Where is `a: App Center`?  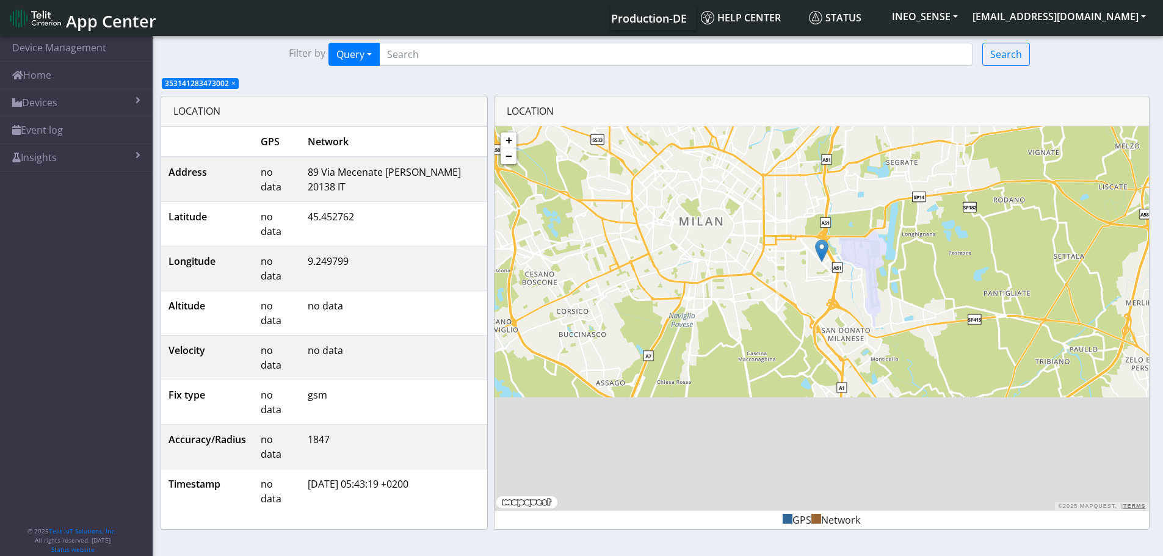
a: App Center is located at coordinates (82, 18).